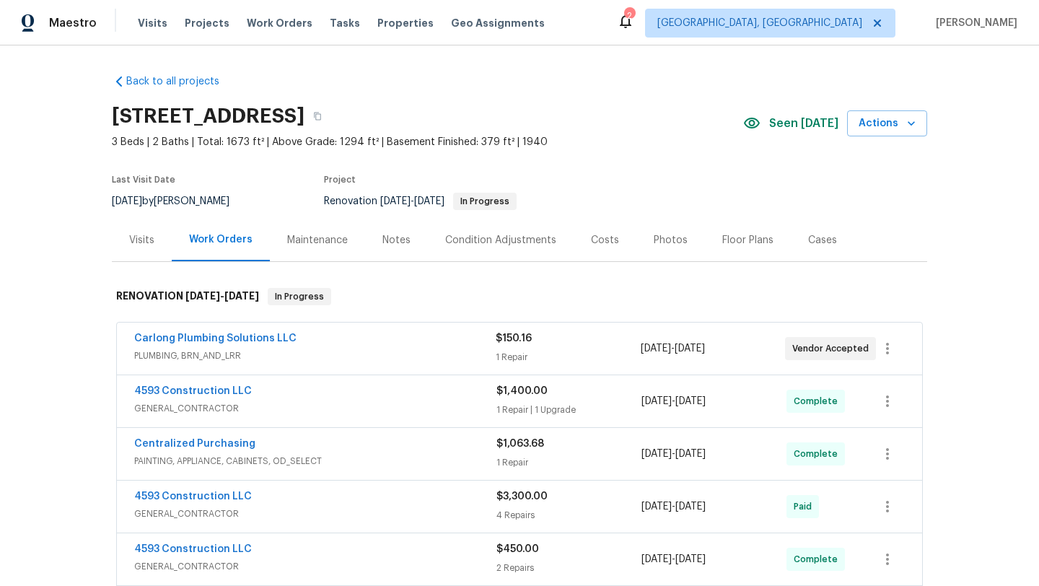 The width and height of the screenshot is (1039, 586). What do you see at coordinates (806, 507) in the screenshot?
I see `span: Paid` at bounding box center [806, 507].